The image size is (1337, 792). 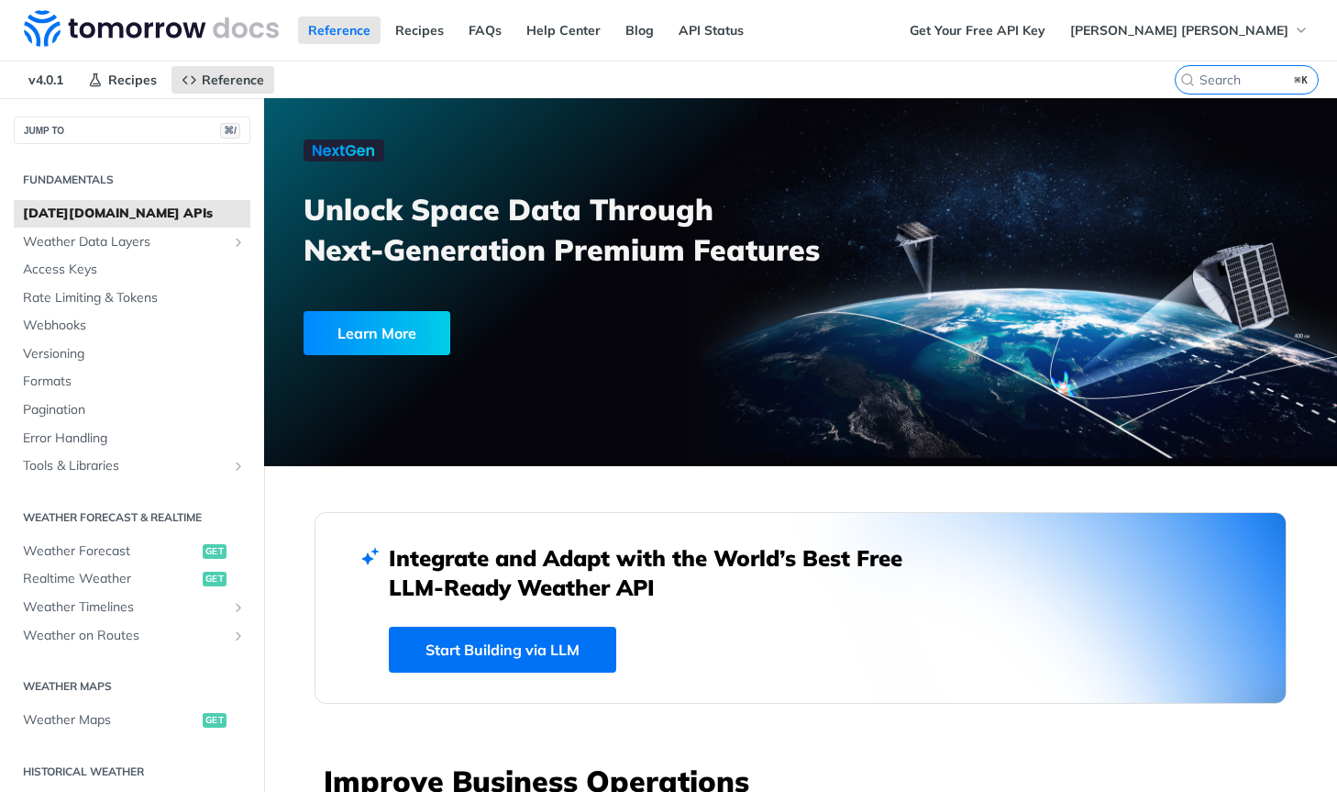 What do you see at coordinates (132, 579) in the screenshot?
I see `a: Realtime Weatherget` at bounding box center [132, 579].